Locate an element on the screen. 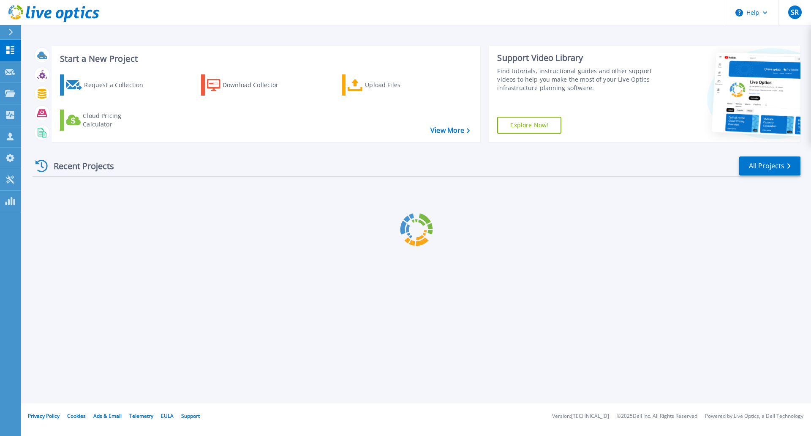  a: Cloud Pricing Calculator is located at coordinates (107, 120).